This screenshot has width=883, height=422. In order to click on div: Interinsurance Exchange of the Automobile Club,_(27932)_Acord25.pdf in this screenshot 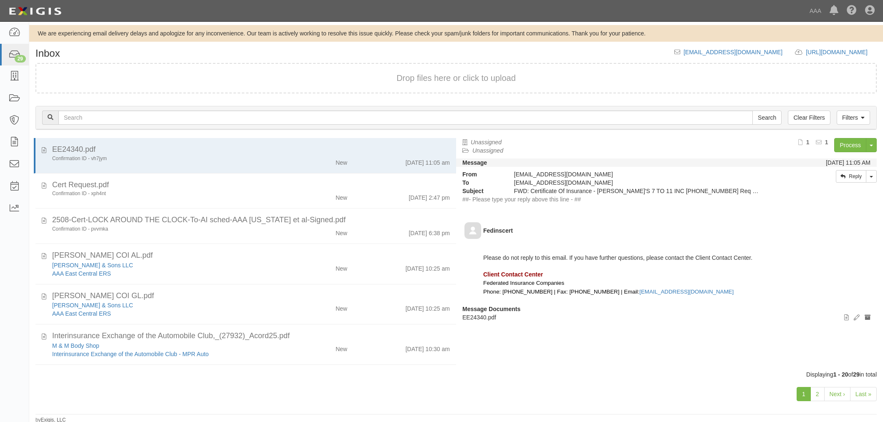, I will do `click(251, 336)`.